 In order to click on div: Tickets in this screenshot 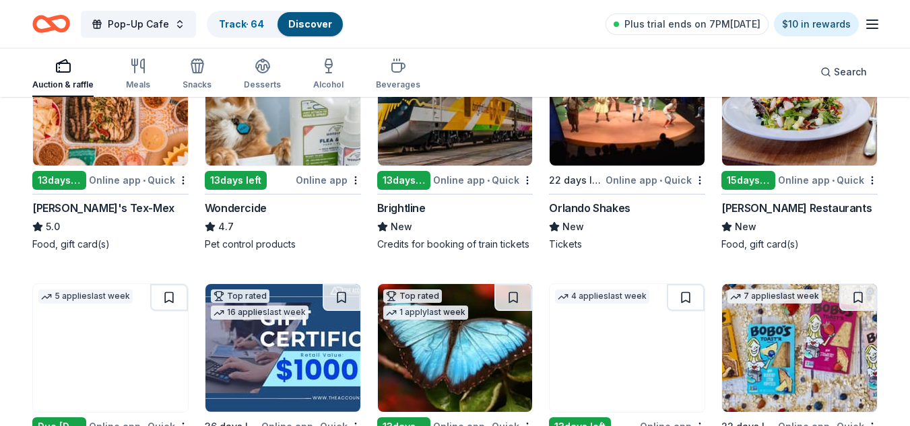, I will do `click(627, 245)`.